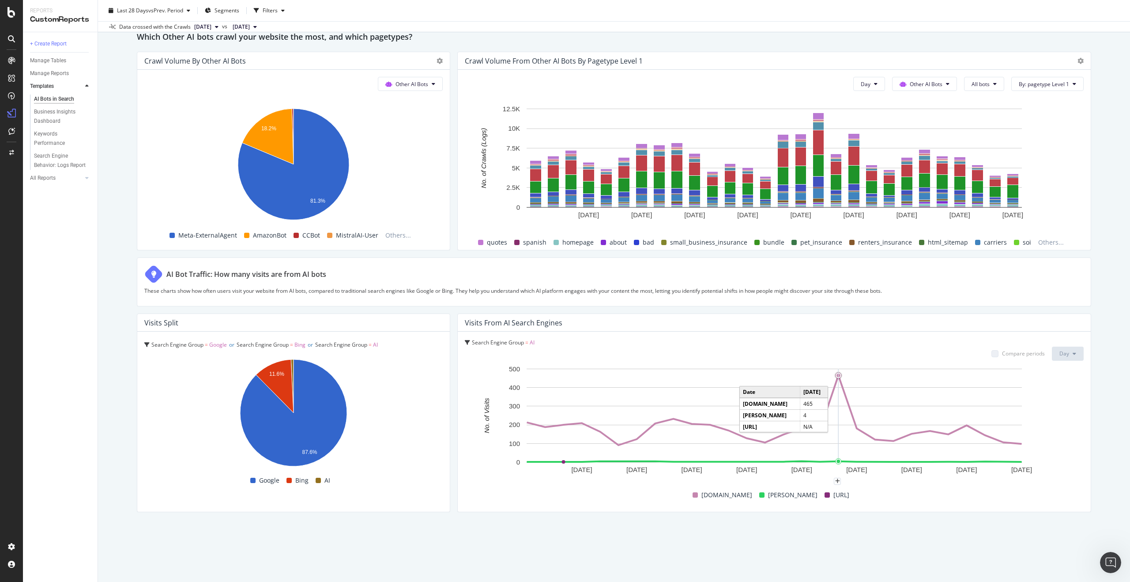  What do you see at coordinates (161, 323) in the screenshot?
I see `div: Visits Split` at bounding box center [161, 323].